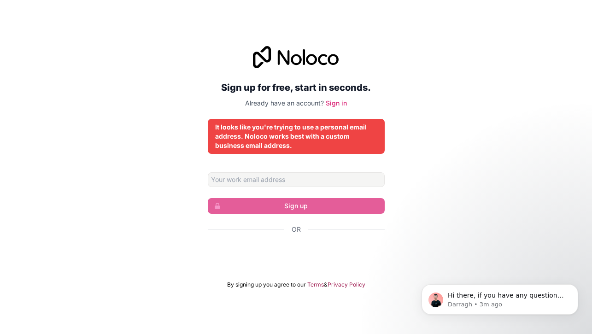  Describe the element at coordinates (296, 136) in the screenshot. I see `div: It looks like you're trying to use a personal email address. Noloco works best with a custom busi...` at that location.